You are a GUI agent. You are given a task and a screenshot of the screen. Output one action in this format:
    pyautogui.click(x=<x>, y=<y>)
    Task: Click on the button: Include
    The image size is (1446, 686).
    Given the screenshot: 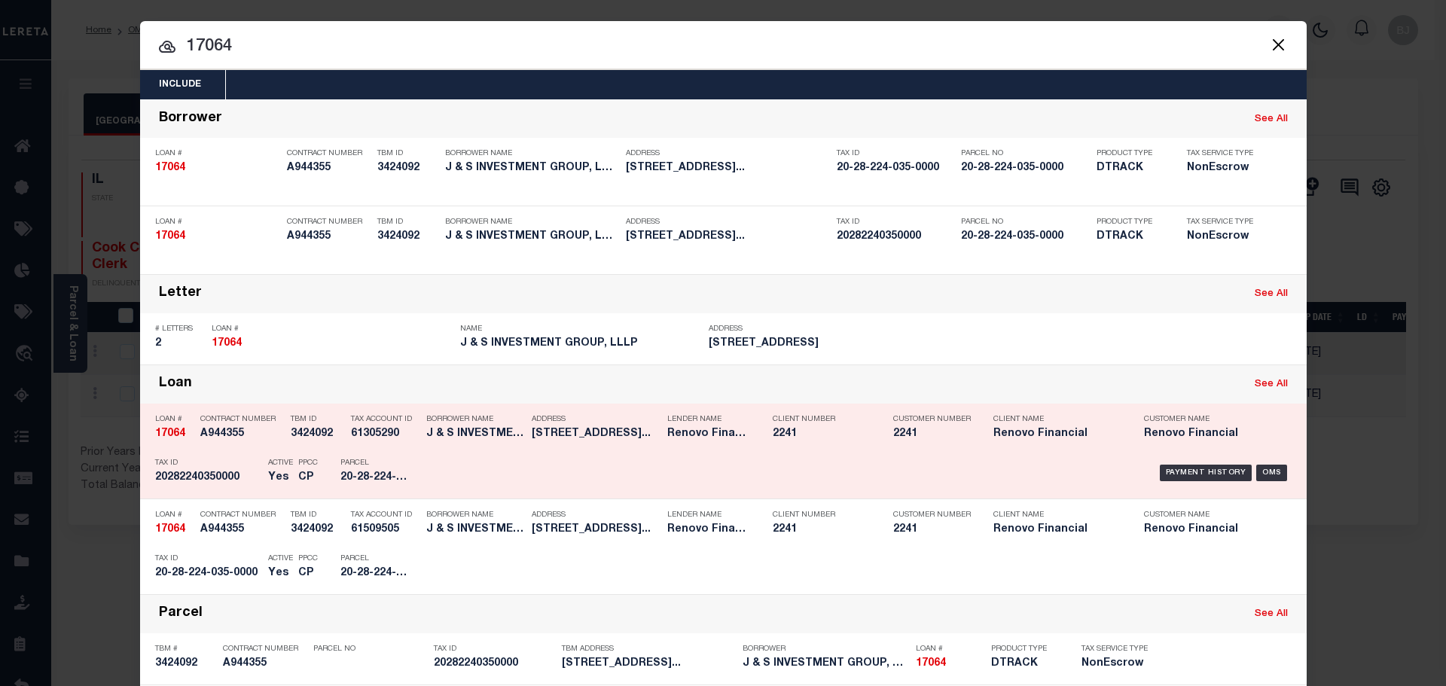 What is the action you would take?
    pyautogui.click(x=180, y=84)
    